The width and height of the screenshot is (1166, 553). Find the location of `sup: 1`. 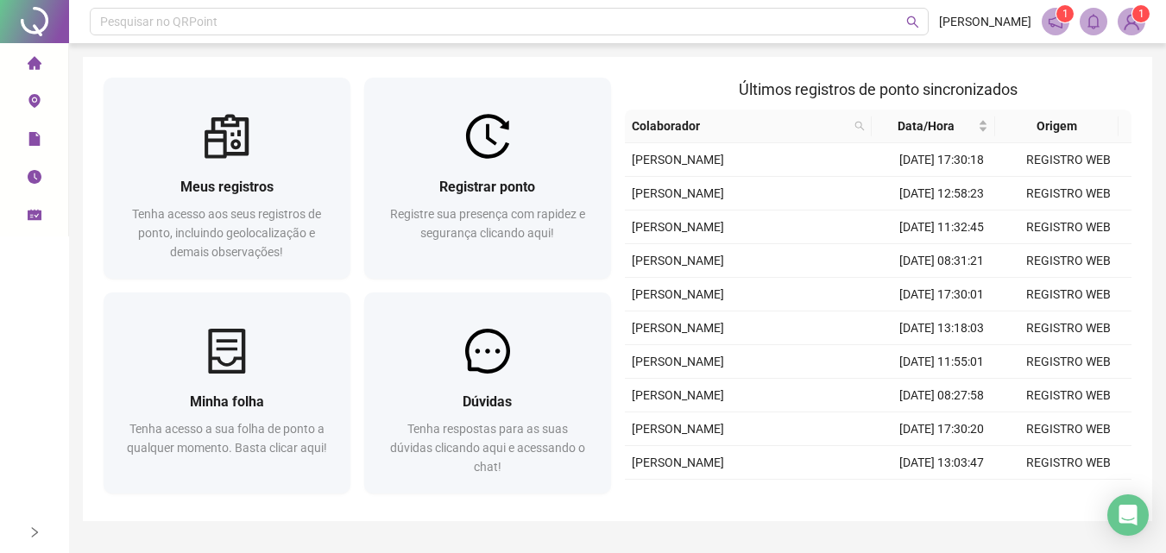

sup: 1 is located at coordinates (1065, 14).